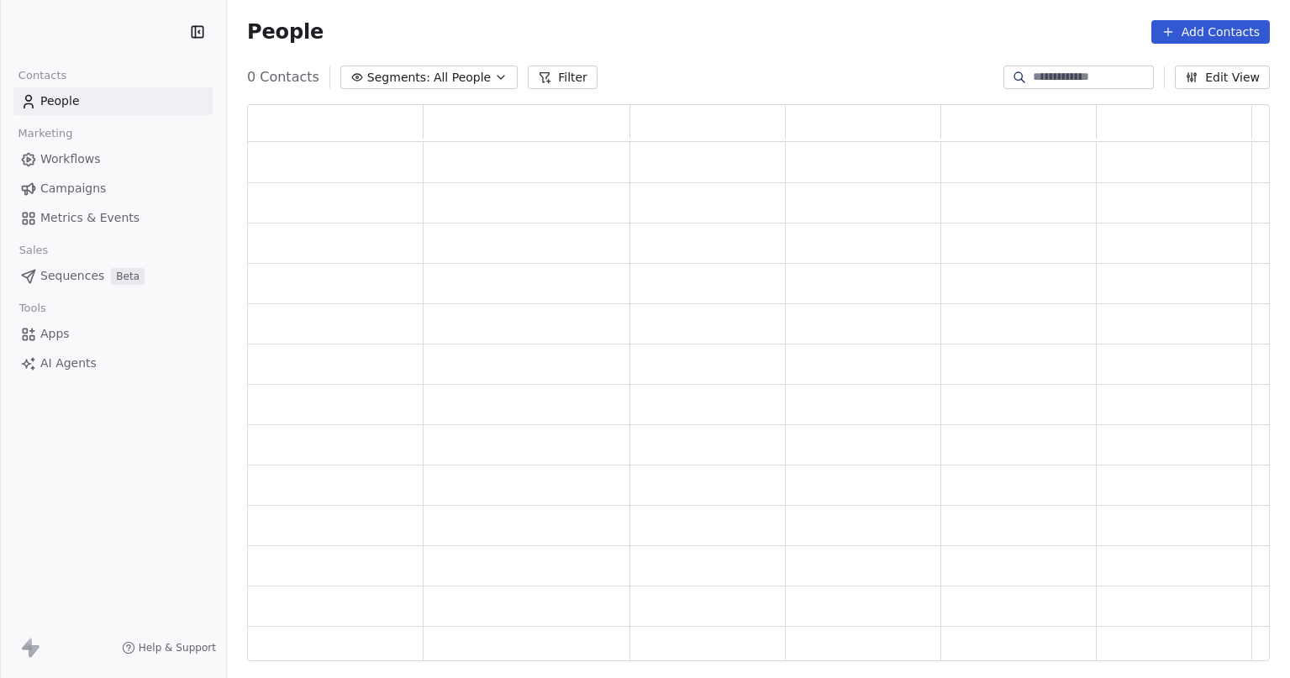 Image resolution: width=1290 pixels, height=678 pixels. I want to click on a: Campaigns, so click(113, 188).